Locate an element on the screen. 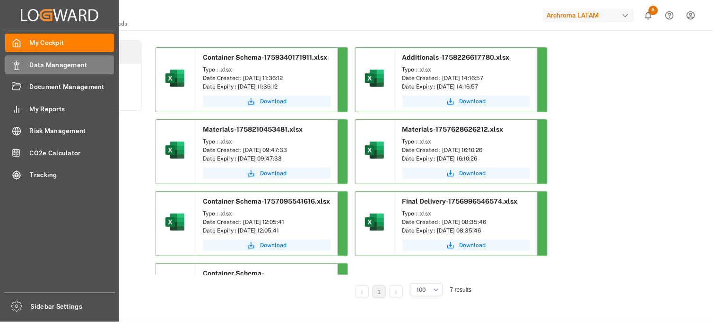 The height and width of the screenshot is (322, 713). span: Container Schema-1756995927819.xlsx is located at coordinates (236, 278).